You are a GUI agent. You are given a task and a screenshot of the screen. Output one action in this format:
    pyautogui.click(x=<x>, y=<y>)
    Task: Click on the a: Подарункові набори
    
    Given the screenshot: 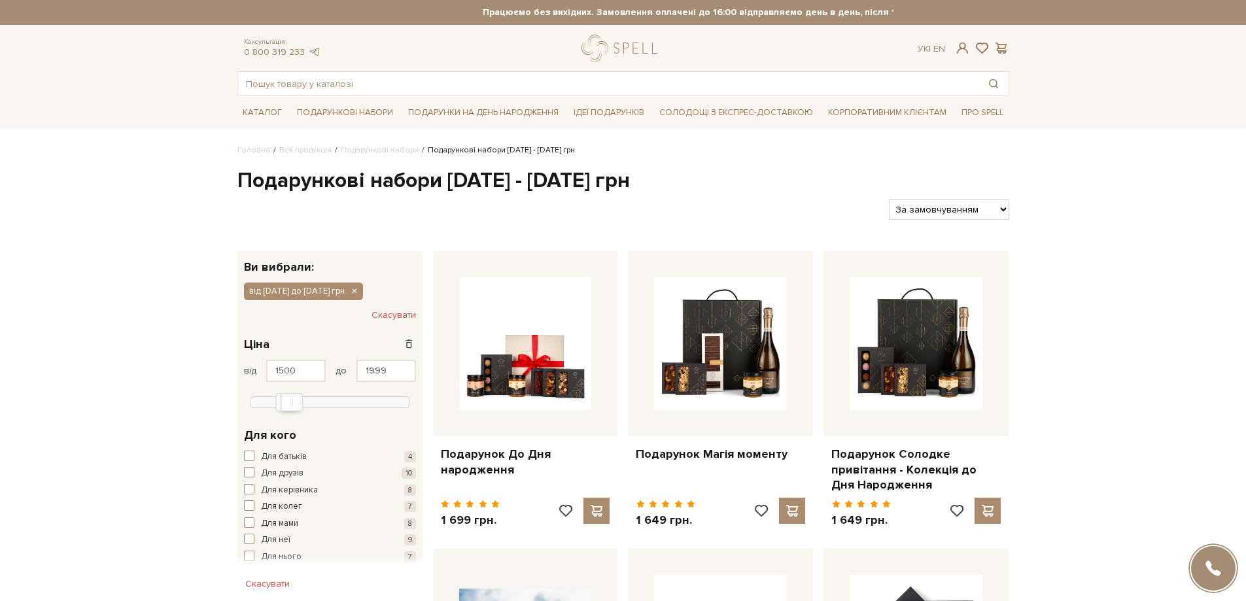 What is the action you would take?
    pyautogui.click(x=379, y=150)
    